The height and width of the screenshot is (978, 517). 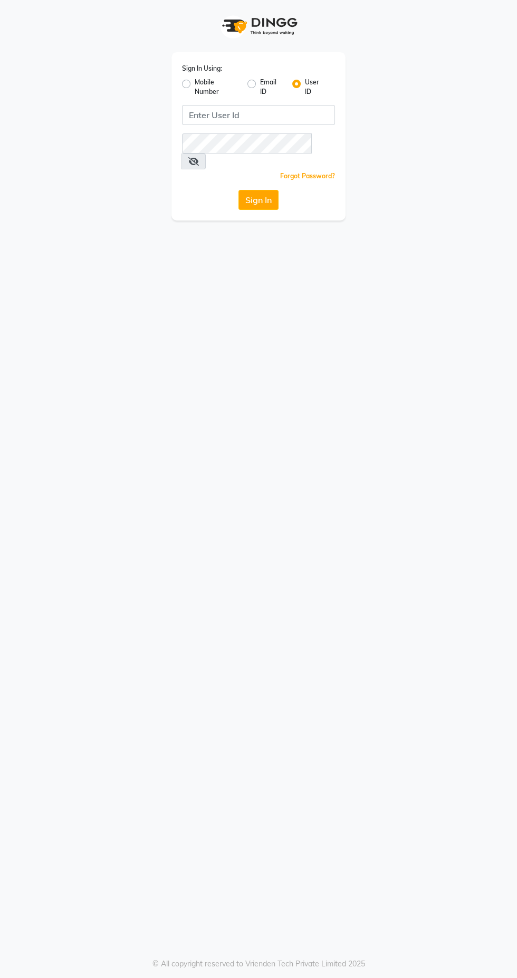 What do you see at coordinates (259, 200) in the screenshot?
I see `button: Sign In` at bounding box center [259, 200].